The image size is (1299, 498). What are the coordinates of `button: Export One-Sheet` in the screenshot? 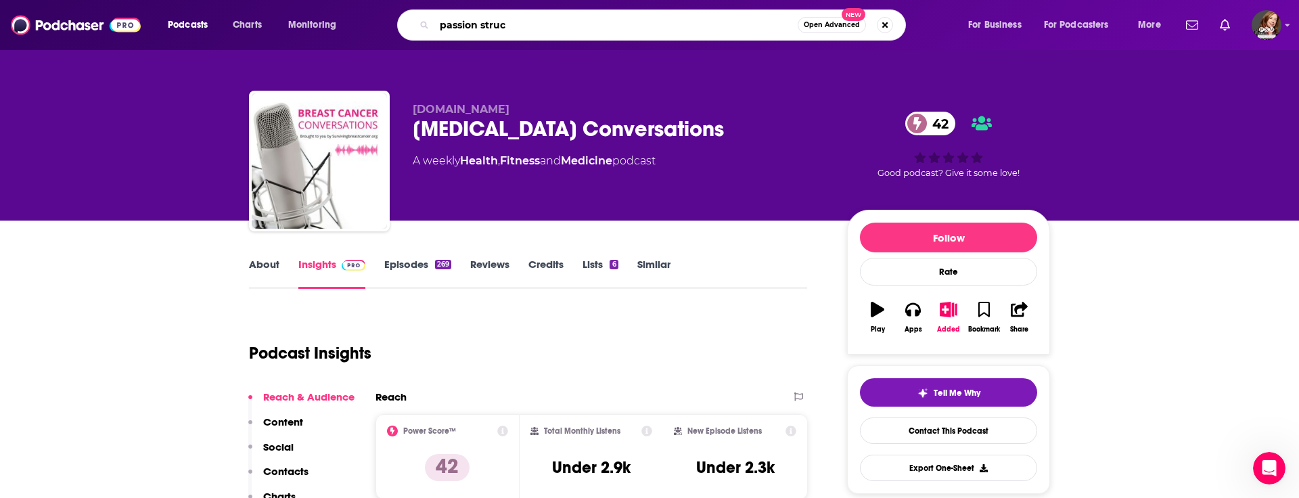 It's located at (948, 467).